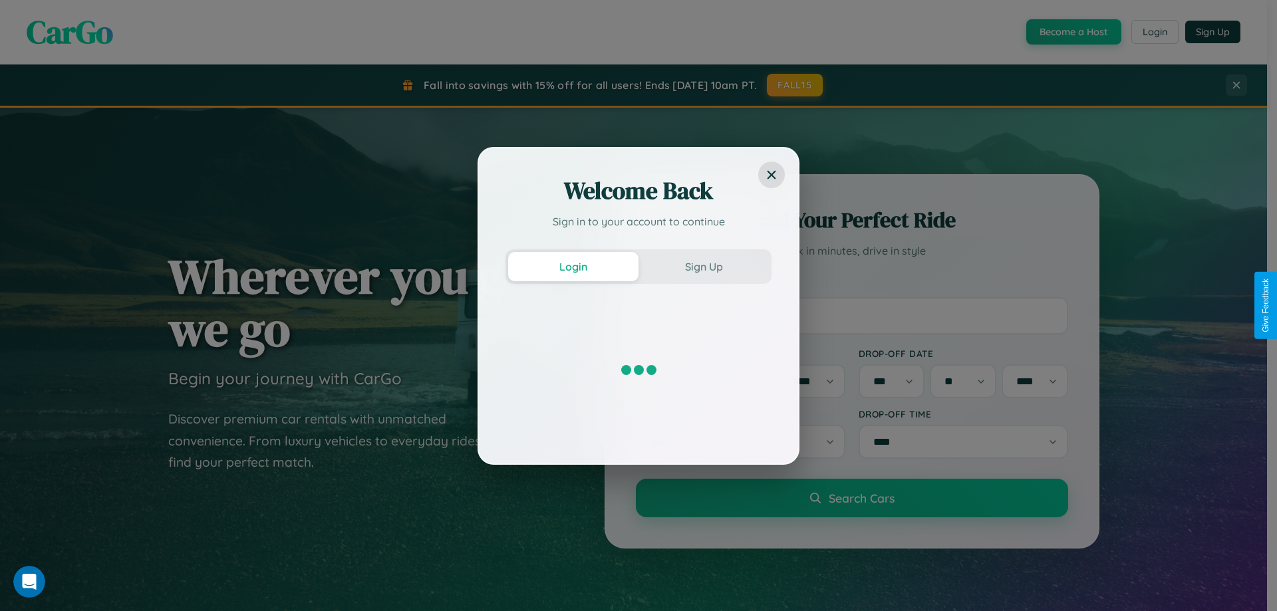 The image size is (1277, 611). I want to click on div: Give Feedback, so click(1265, 305).